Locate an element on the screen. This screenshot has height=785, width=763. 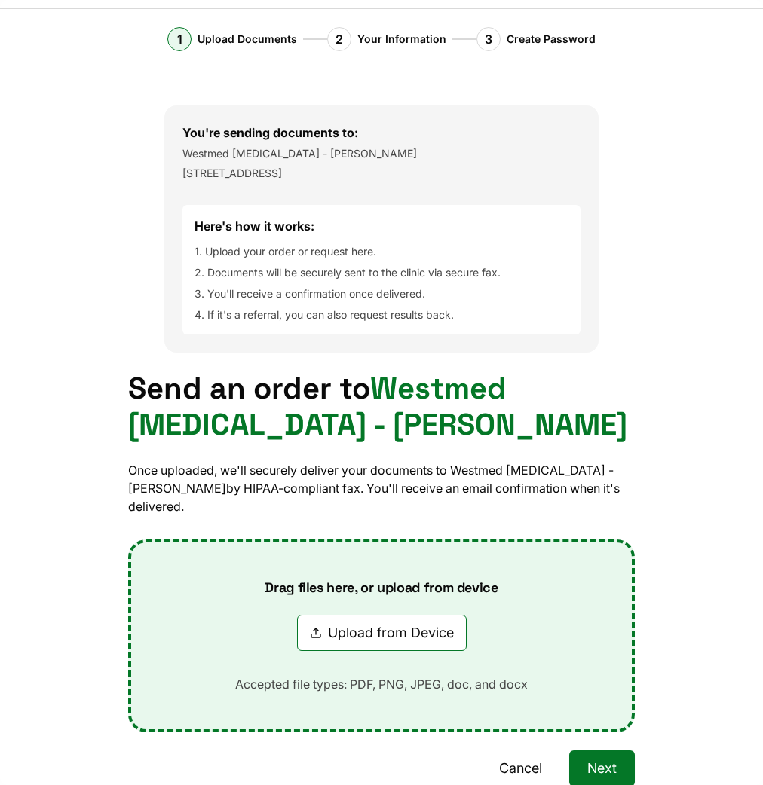
h4: Here's how it works: is located at coordinates (381, 226).